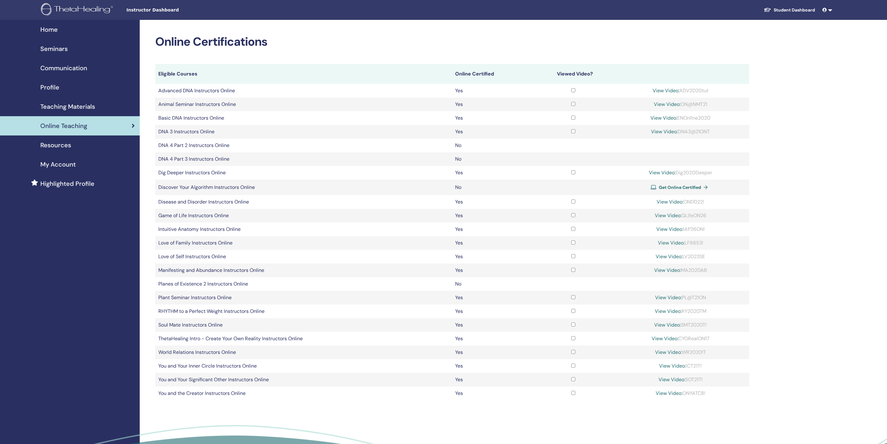 Image resolution: width=887 pixels, height=444 pixels. Describe the element at coordinates (54, 49) in the screenshot. I see `span: Seminars` at that location.